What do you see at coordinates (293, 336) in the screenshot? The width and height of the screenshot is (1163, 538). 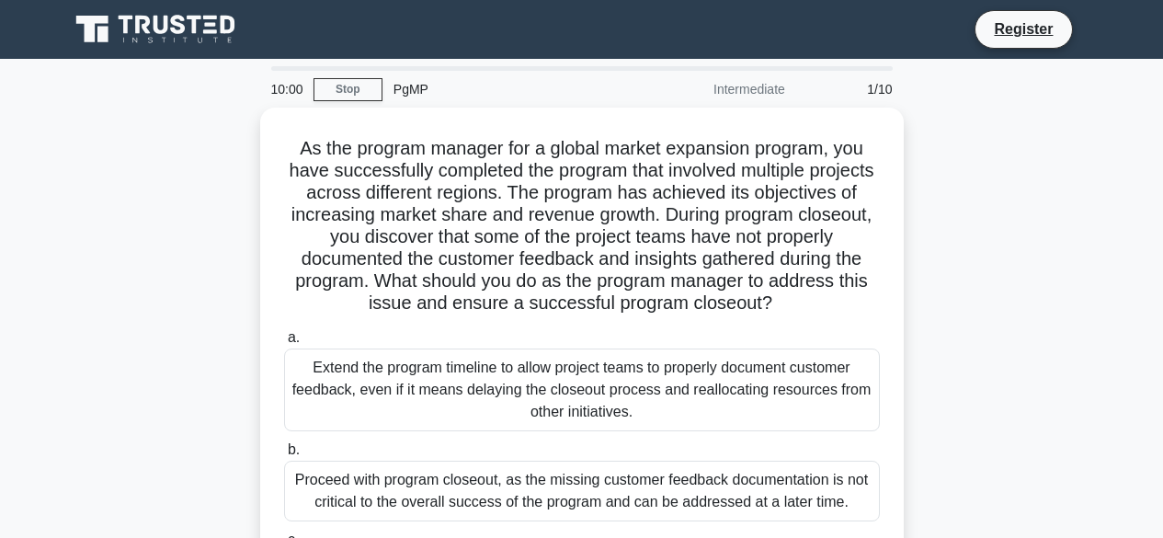 I see `span: a.` at bounding box center [293, 336].